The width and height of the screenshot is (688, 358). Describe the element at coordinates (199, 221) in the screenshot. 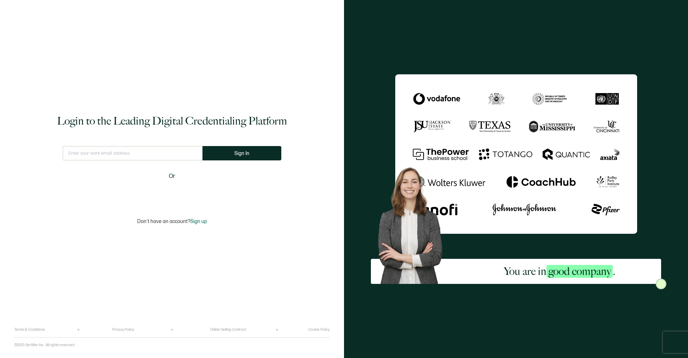

I see `span: Sign up` at that location.